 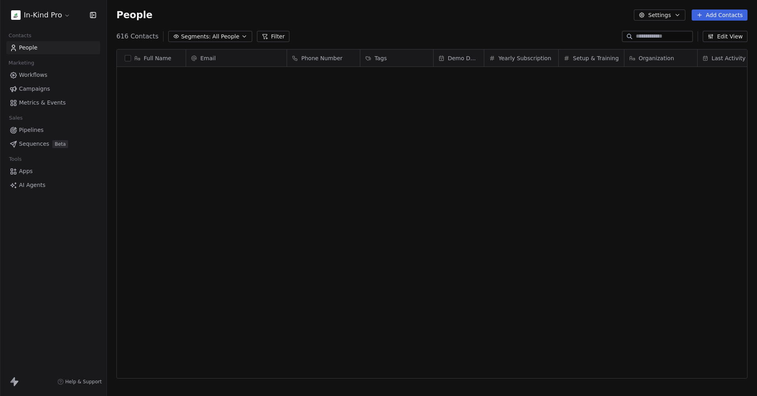 I want to click on a: Apps, so click(x=53, y=171).